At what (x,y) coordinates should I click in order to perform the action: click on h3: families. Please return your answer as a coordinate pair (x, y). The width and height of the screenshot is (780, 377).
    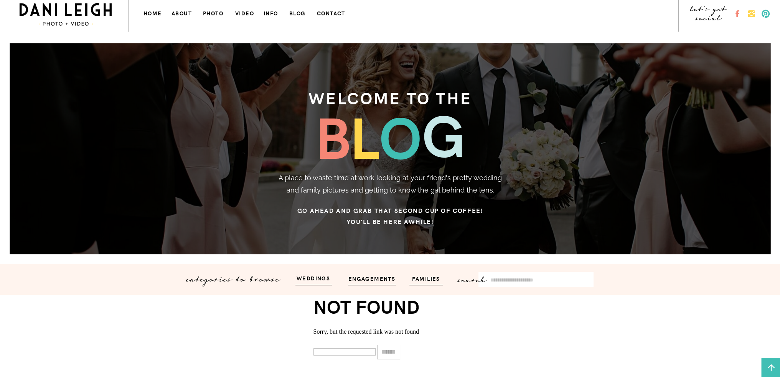
    Looking at the image, I should click on (426, 278).